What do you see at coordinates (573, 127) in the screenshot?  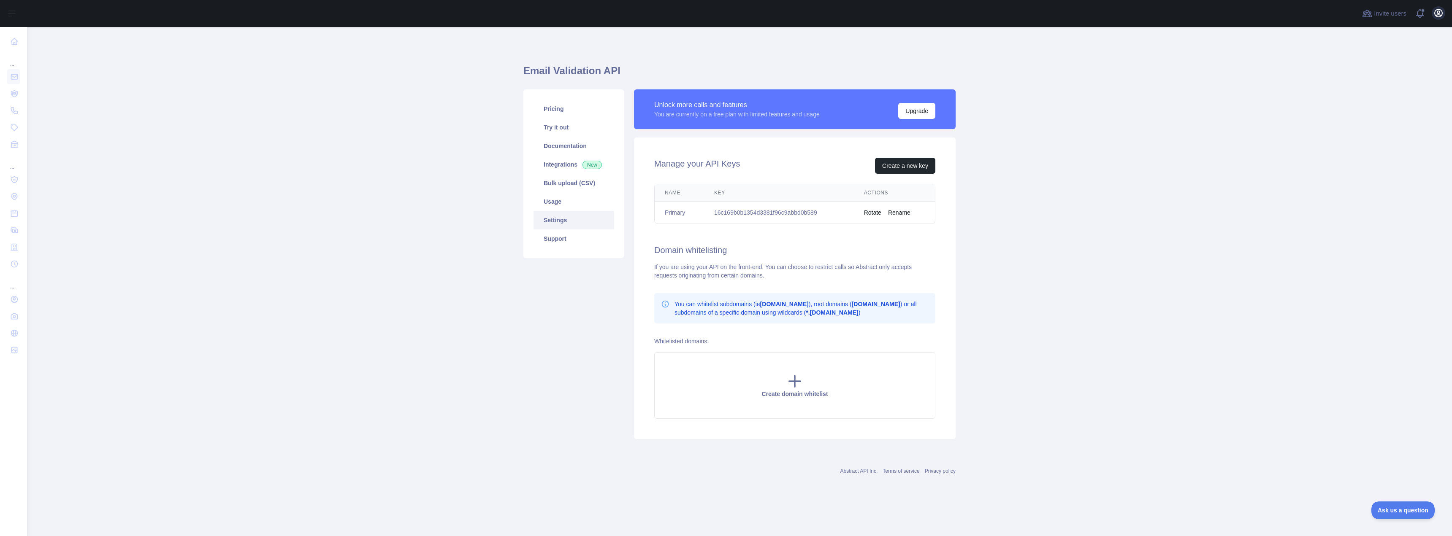 I see `a: Try it out` at bounding box center [573, 127].